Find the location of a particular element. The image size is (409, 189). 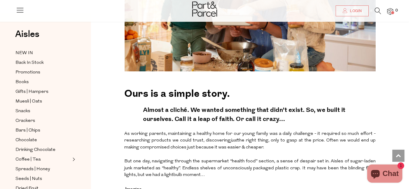

span: Books is located at coordinates (22, 82).